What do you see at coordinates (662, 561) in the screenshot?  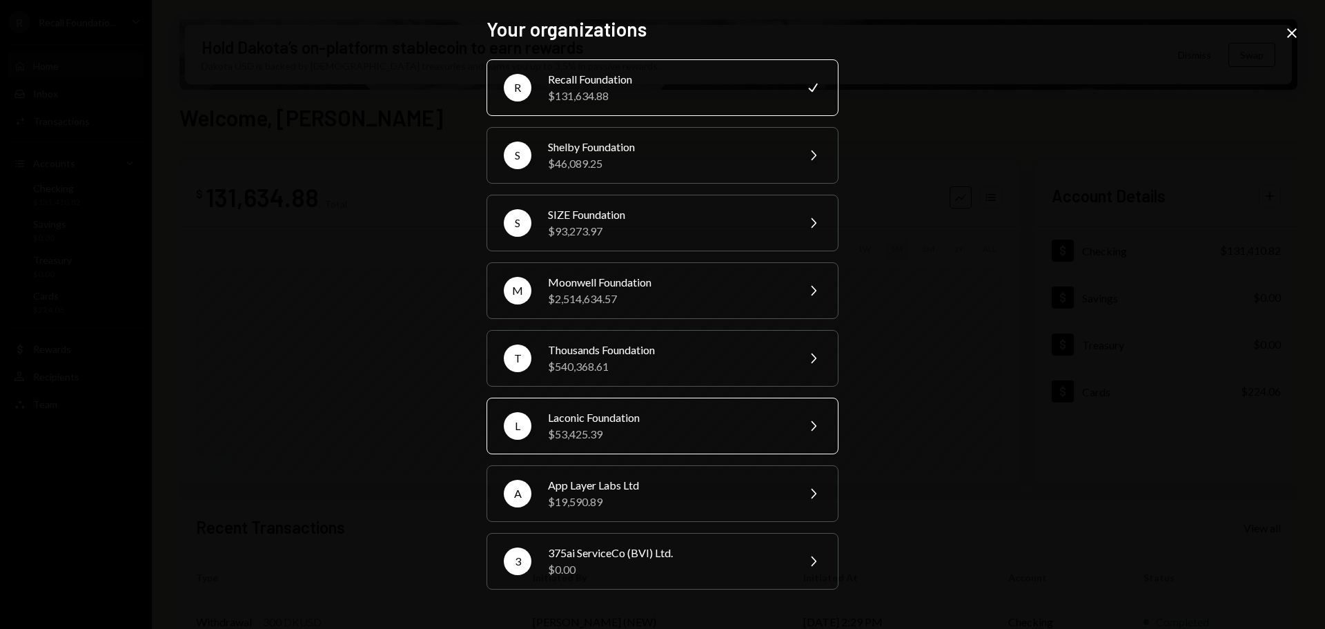 I see `button: 3375ai ServiceCo (BVI) Ltd.$0.00` at bounding box center [662, 561].